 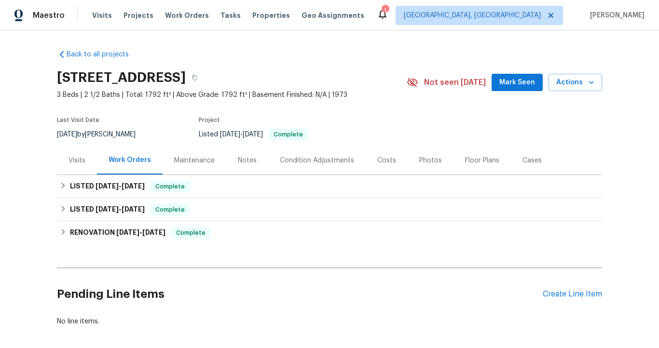 I want to click on div: Photos, so click(x=430, y=161).